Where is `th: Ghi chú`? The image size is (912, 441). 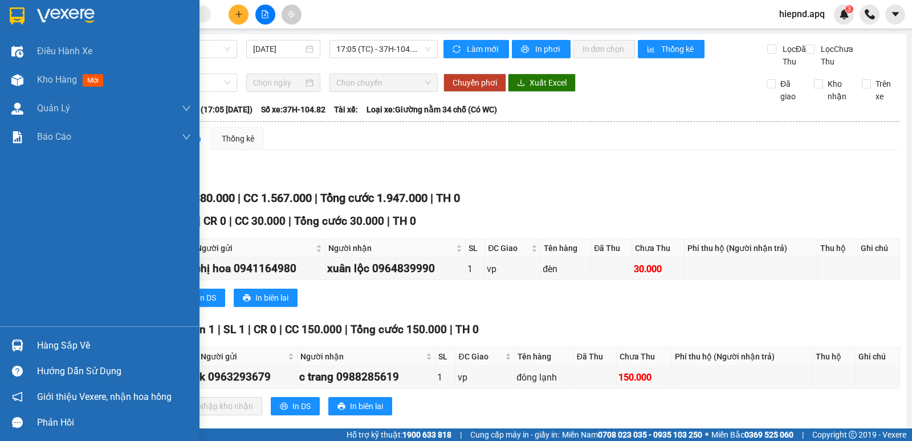 th: Ghi chú is located at coordinates (878, 356).